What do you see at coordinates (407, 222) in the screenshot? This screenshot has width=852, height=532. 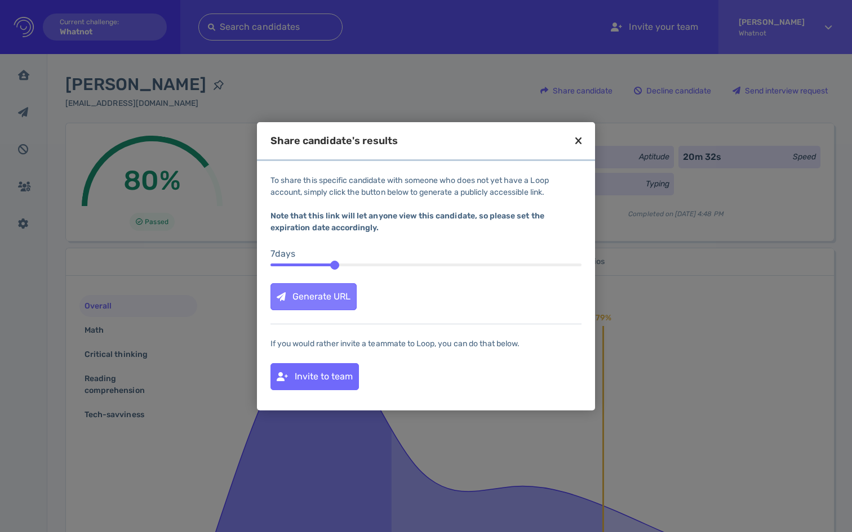 I see `b: Note that this link will let anyone view this candidate, so please set the expiration date accord...` at bounding box center [407, 222].